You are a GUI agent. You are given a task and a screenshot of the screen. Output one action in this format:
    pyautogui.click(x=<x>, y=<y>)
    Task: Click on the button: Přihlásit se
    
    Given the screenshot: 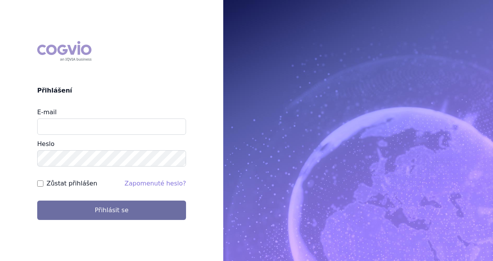 What is the action you would take?
    pyautogui.click(x=112, y=210)
    